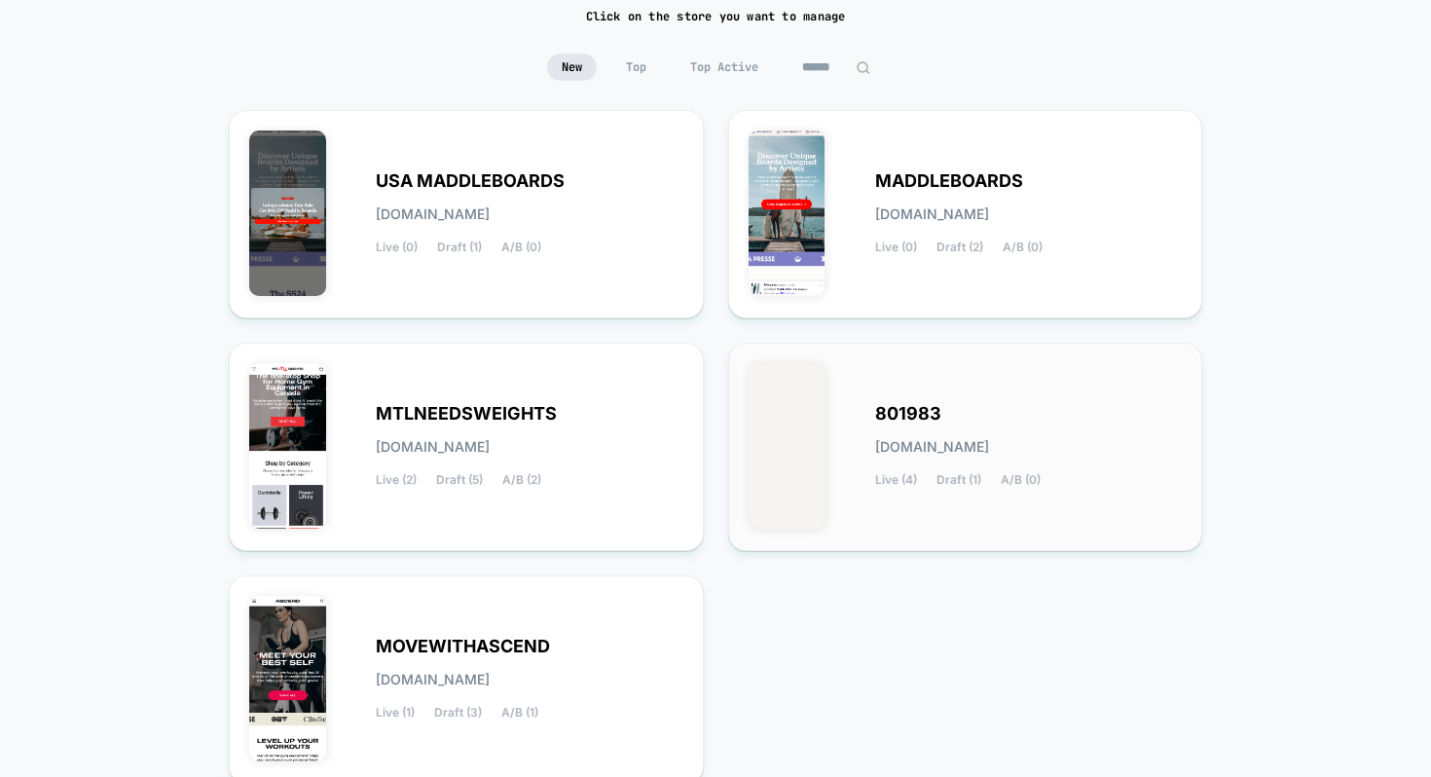 Image resolution: width=1431 pixels, height=777 pixels. Describe the element at coordinates (571, 67) in the screenshot. I see `span: New` at that location.